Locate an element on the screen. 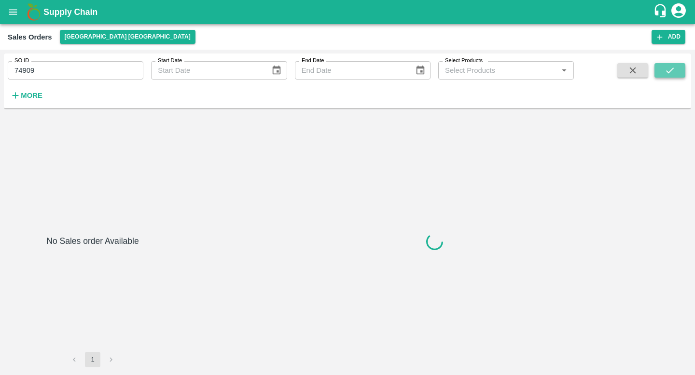 The height and width of the screenshot is (375, 695). label: End Date is located at coordinates (313, 61).